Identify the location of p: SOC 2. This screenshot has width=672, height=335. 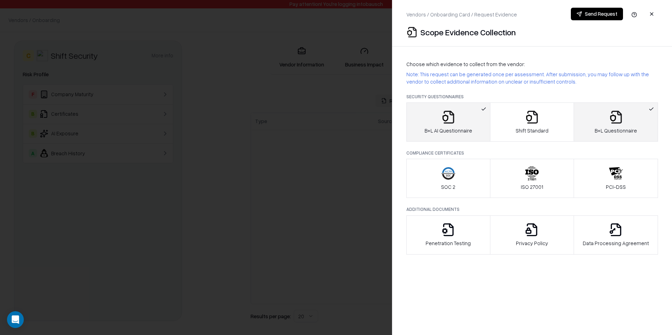
(448, 187).